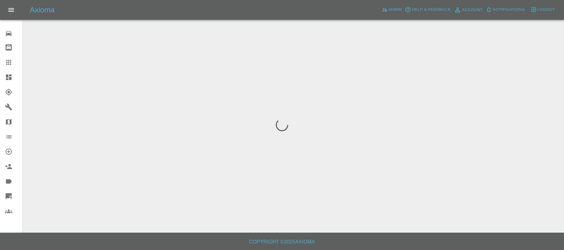 This screenshot has height=250, width=564. What do you see at coordinates (11, 10) in the screenshot?
I see `button: Open drawer` at bounding box center [11, 10].